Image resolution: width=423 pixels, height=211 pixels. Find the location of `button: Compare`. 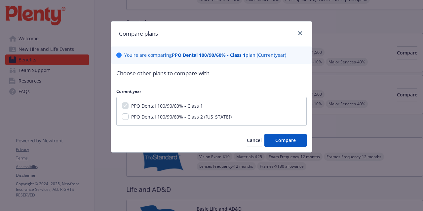

button: Compare is located at coordinates (285, 140).